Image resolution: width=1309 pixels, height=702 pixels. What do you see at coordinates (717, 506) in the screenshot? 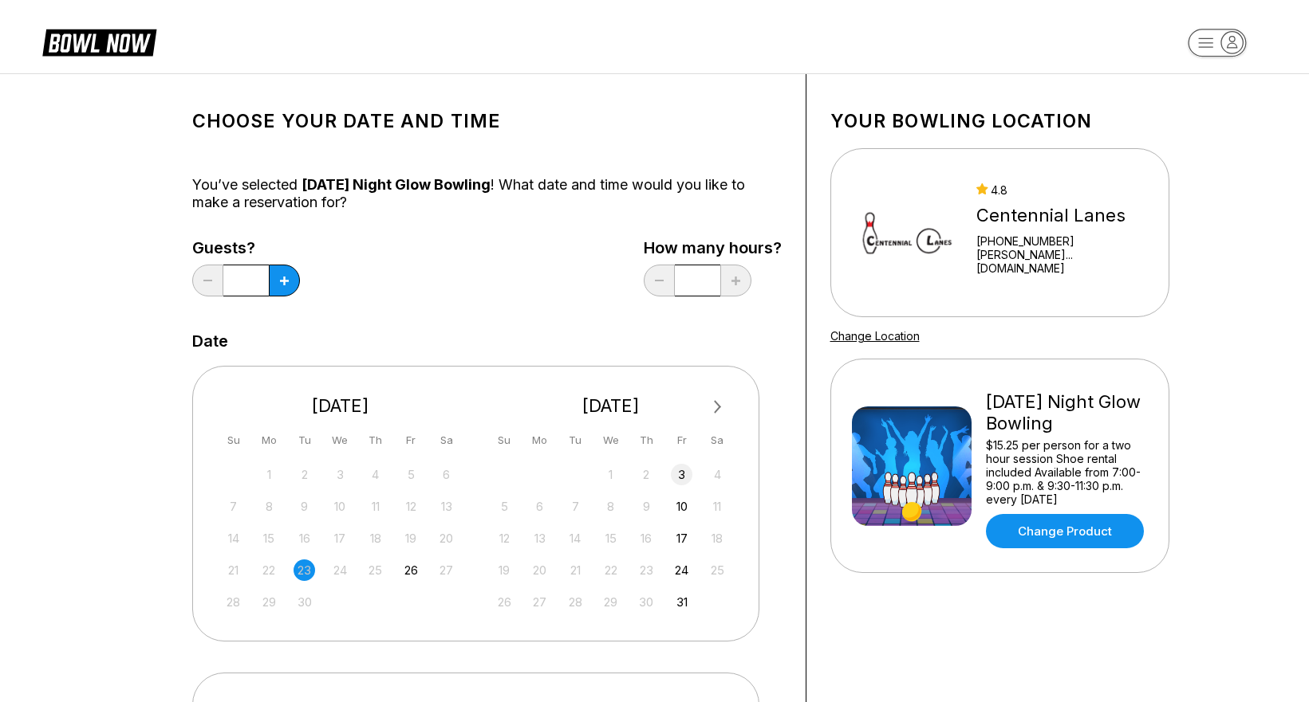
I see `div: Not available Saturday, October 11th, 2025` at bounding box center [717, 506].